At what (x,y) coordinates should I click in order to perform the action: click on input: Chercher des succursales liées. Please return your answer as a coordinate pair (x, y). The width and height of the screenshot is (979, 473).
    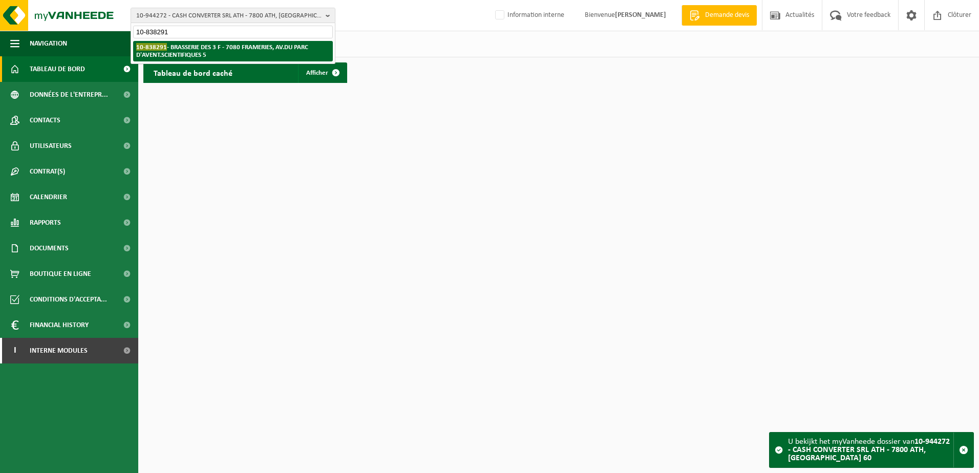
    Looking at the image, I should click on (233, 32).